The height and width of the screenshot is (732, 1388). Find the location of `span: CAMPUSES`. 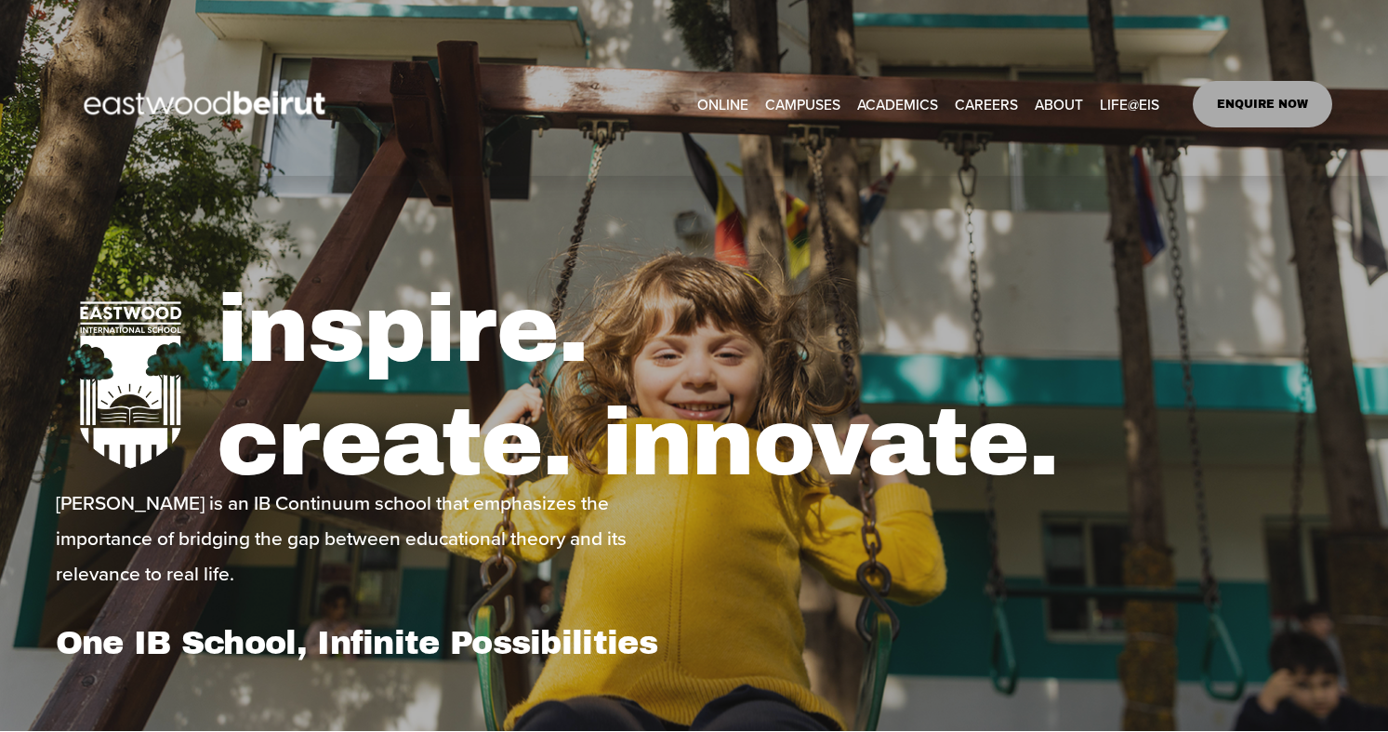

span: CAMPUSES is located at coordinates (802, 104).